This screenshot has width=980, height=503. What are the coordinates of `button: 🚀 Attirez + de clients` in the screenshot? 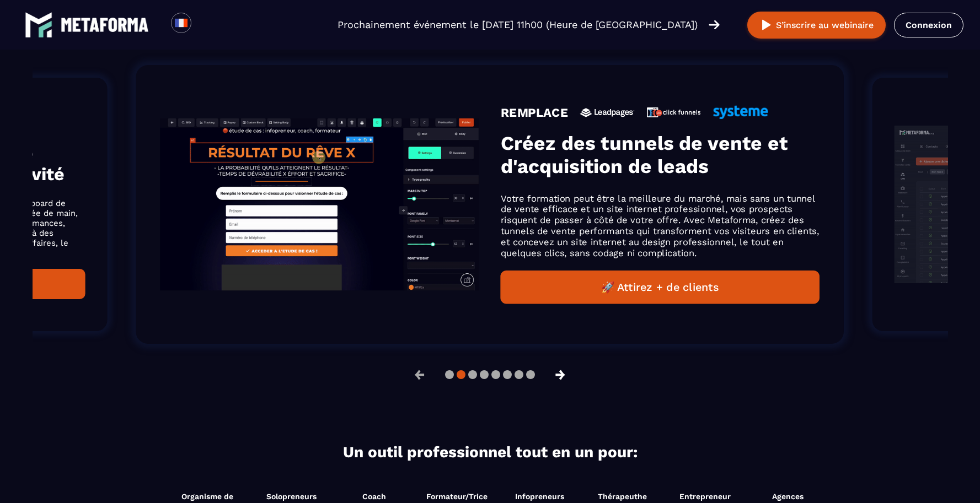 It's located at (660, 287).